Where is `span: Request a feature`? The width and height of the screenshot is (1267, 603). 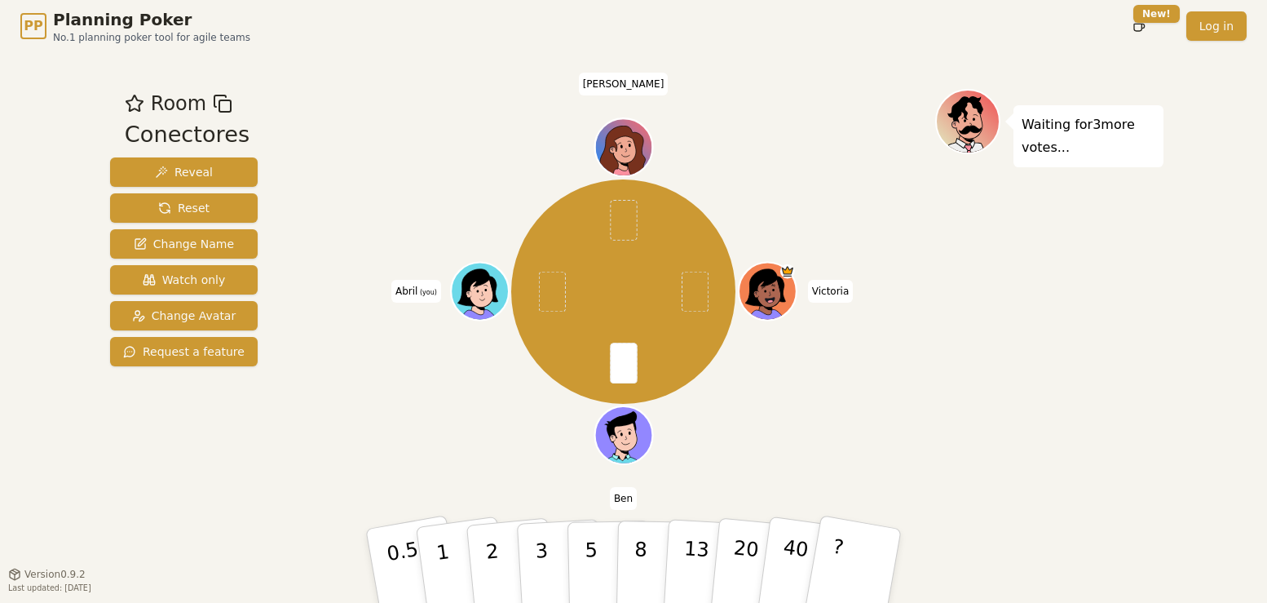
span: Request a feature is located at coordinates (184, 352).